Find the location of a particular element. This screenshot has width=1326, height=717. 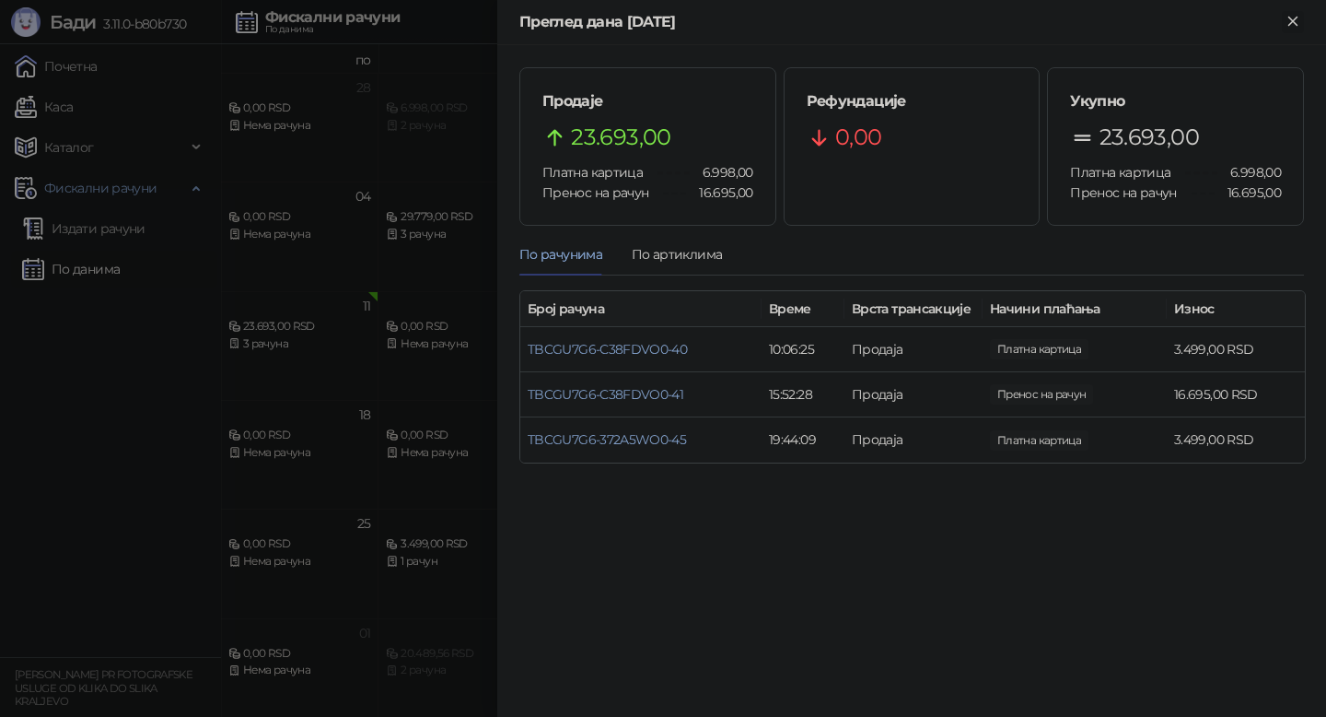

h5: Продаје is located at coordinates (648, 101).